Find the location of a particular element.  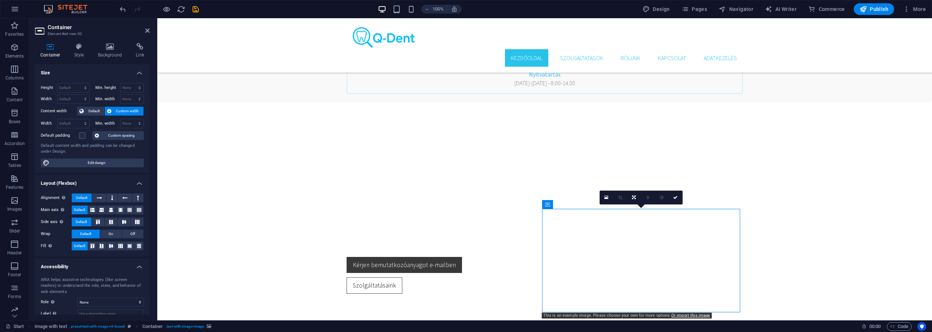

button: Pages is located at coordinates (694, 9).